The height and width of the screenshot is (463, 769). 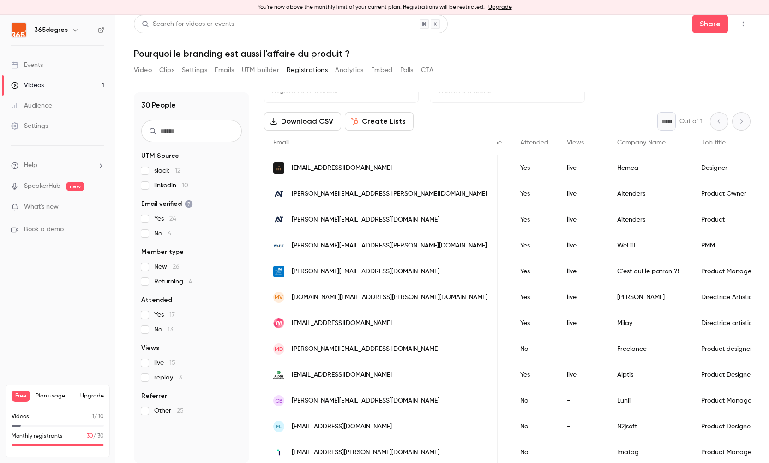 I want to click on button: UTM builder, so click(x=260, y=70).